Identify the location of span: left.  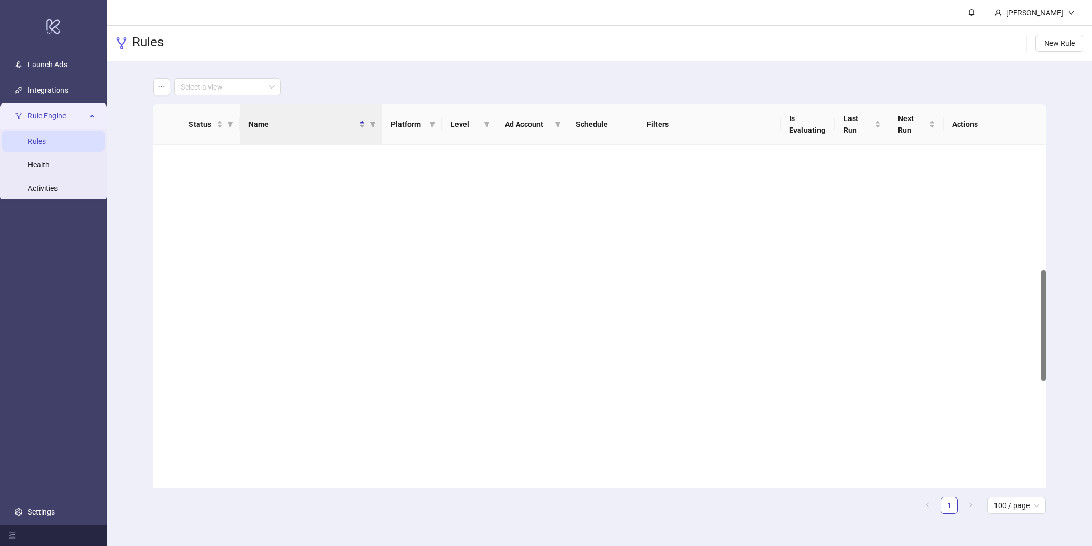
(928, 505).